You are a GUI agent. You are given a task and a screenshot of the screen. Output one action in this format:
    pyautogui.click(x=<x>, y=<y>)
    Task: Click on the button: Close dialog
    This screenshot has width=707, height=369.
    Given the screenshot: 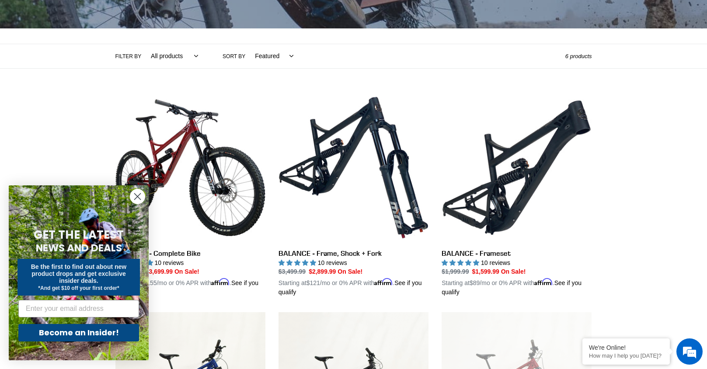 What is the action you would take?
    pyautogui.click(x=137, y=196)
    